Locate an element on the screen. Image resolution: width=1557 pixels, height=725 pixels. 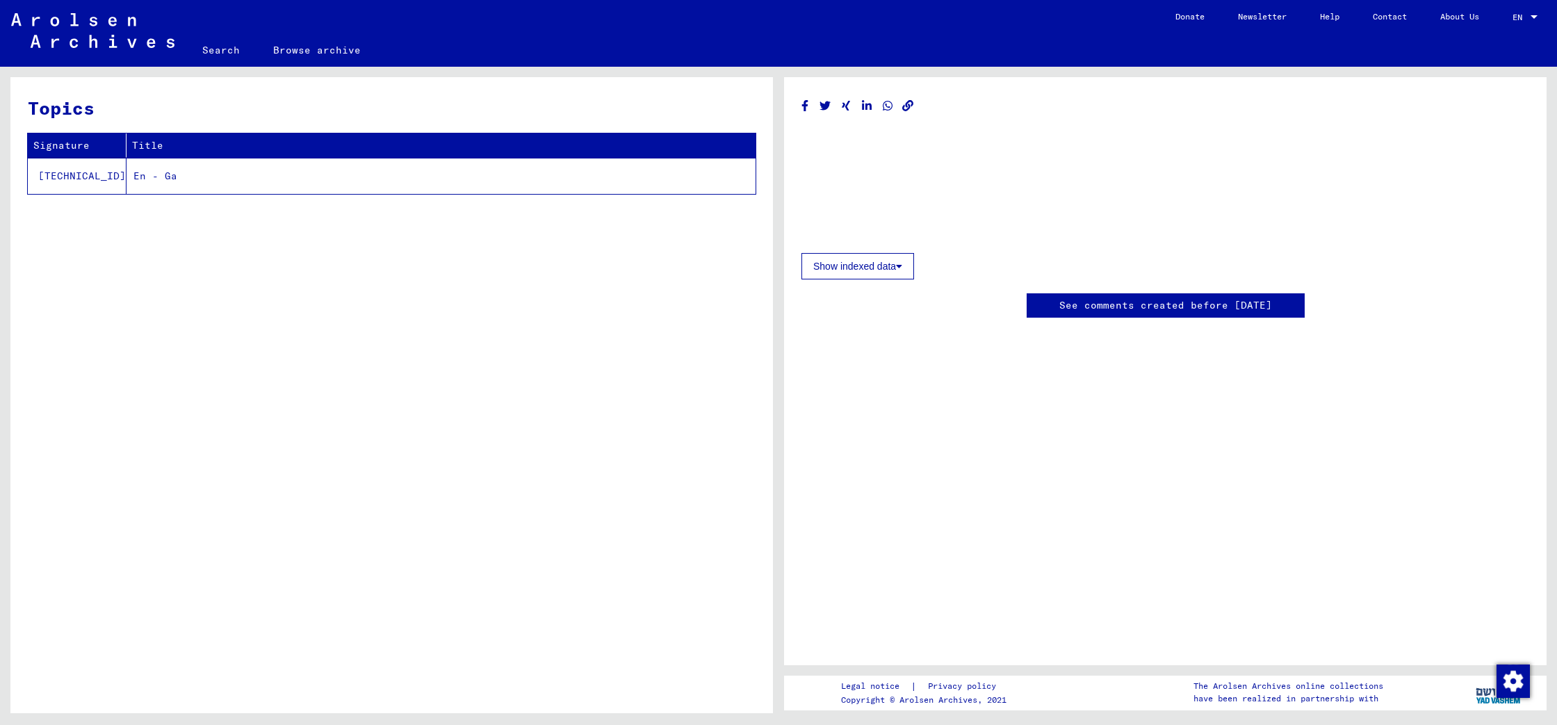
th: Signature is located at coordinates (77, 145).